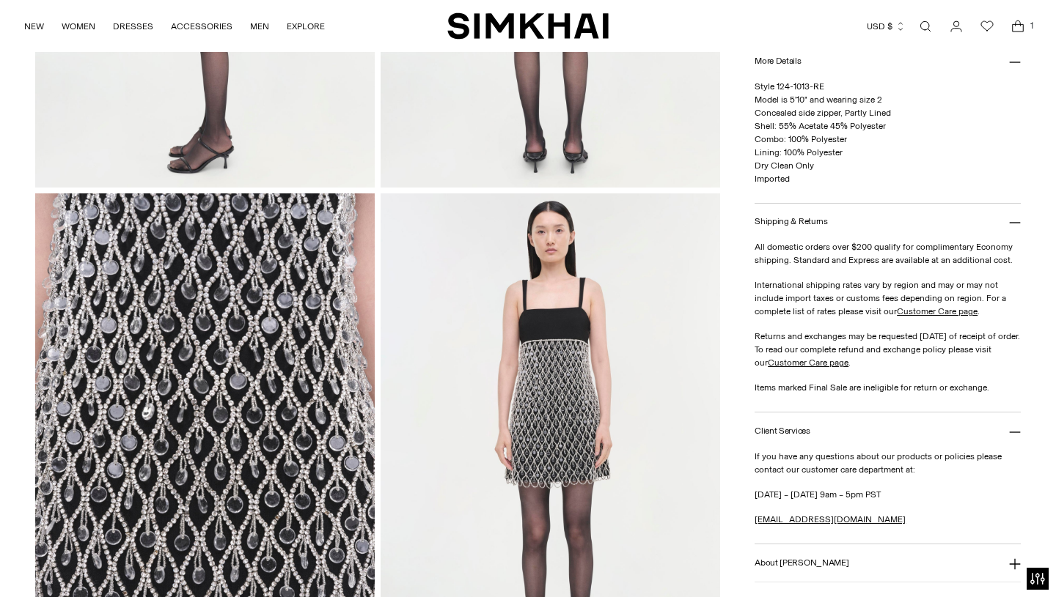 This screenshot has width=1056, height=597. I want to click on a: EXPLORE, so click(306, 26).